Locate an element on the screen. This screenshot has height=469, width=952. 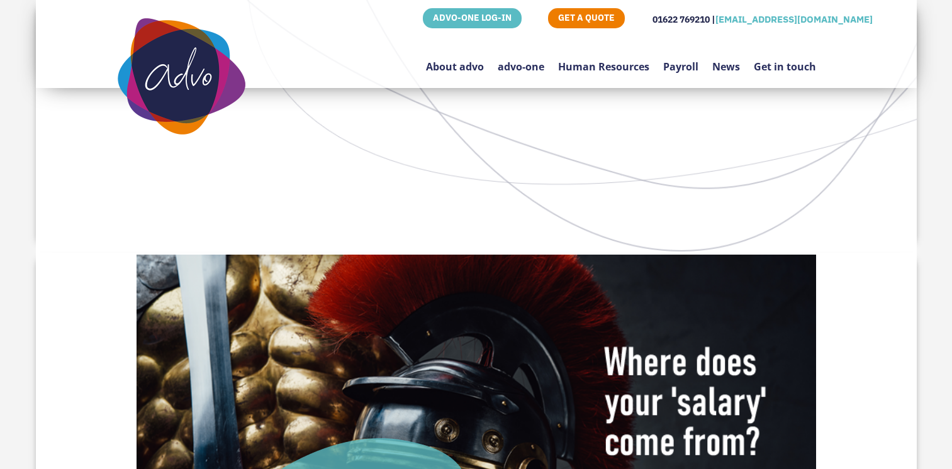
a: News is located at coordinates (726, 60).